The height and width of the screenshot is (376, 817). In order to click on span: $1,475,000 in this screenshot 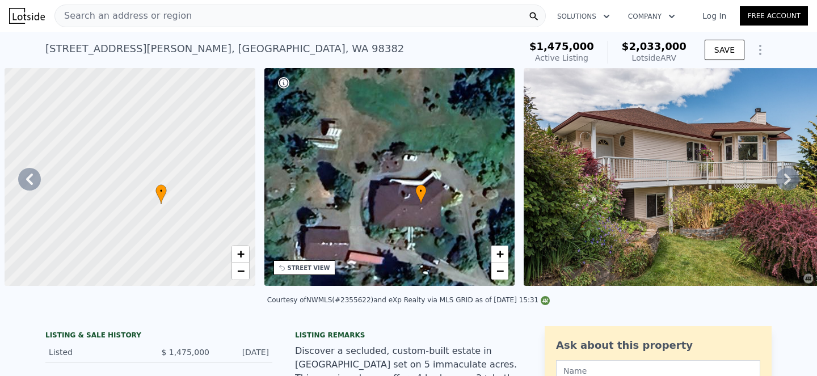, I will do `click(562, 46)`.